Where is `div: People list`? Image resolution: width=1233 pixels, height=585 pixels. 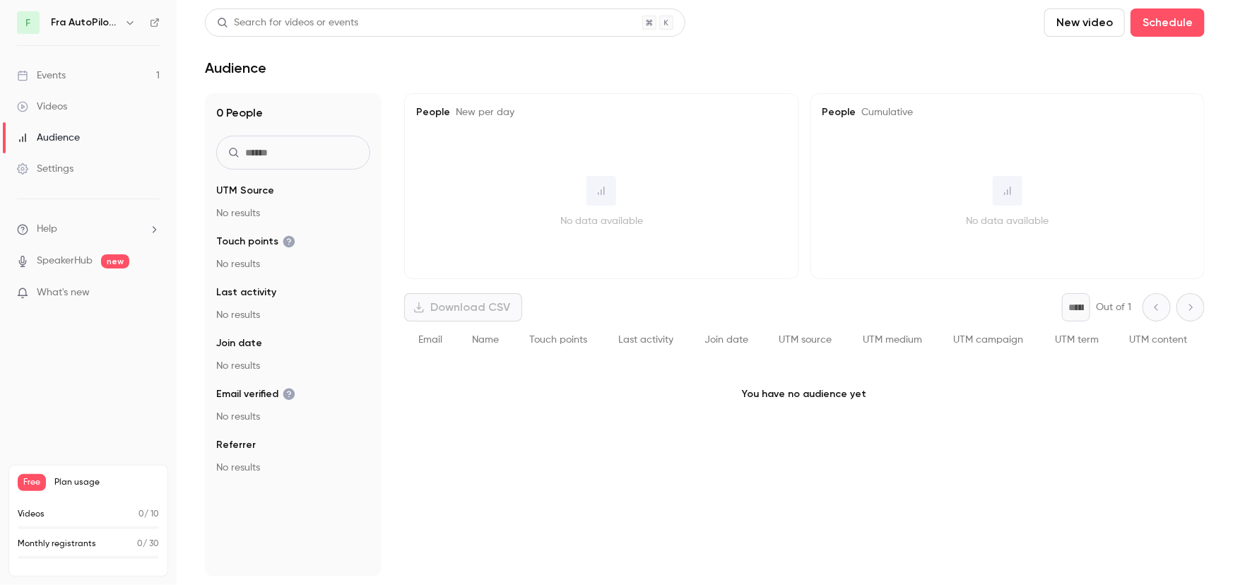 div: People list is located at coordinates (804, 340).